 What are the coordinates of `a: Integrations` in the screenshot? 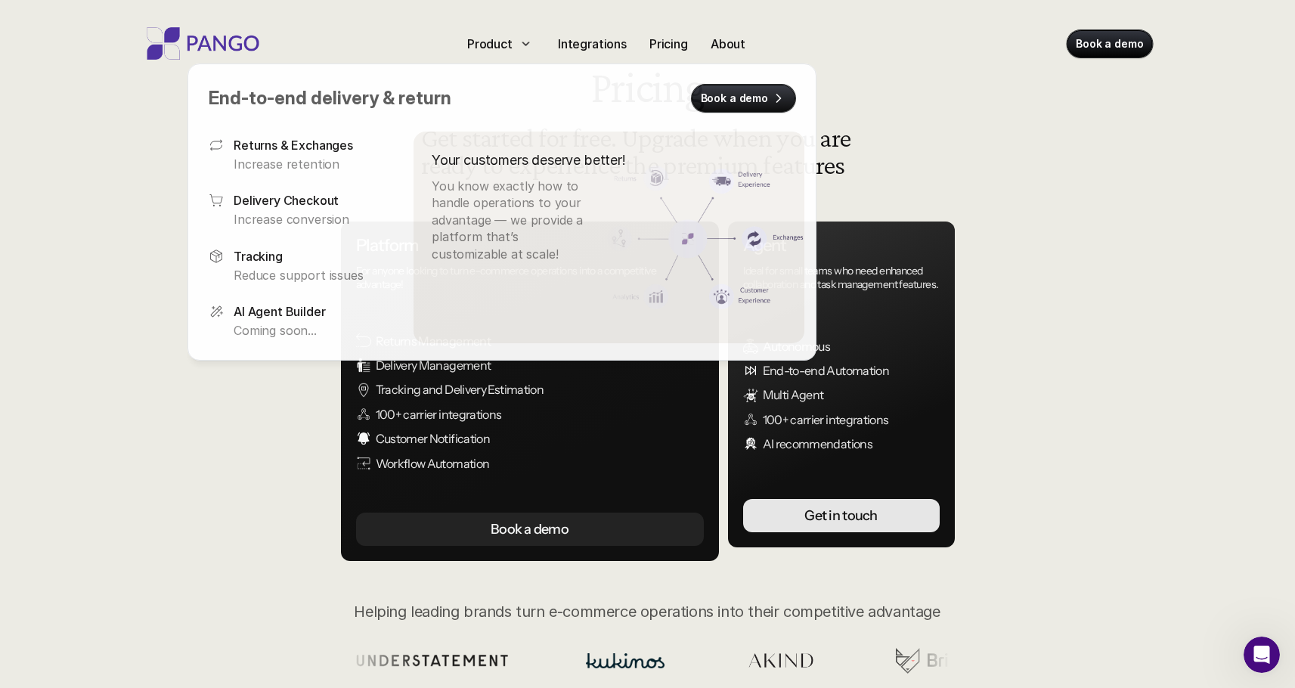 It's located at (592, 44).